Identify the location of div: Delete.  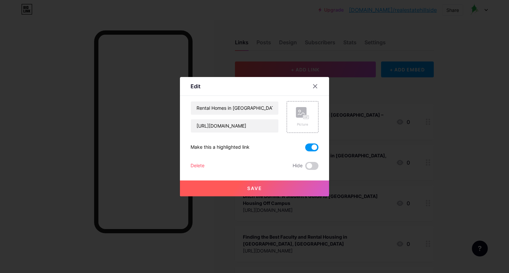
(197, 166).